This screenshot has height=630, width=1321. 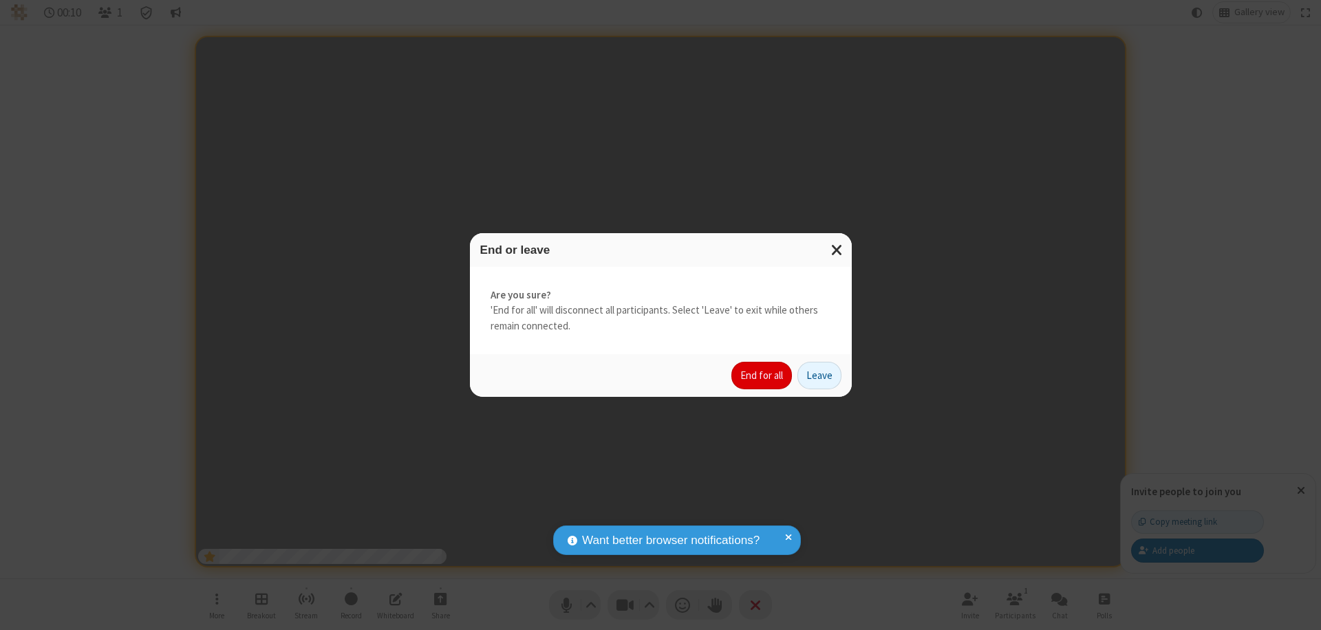 I want to click on button: Close modal, so click(x=837, y=250).